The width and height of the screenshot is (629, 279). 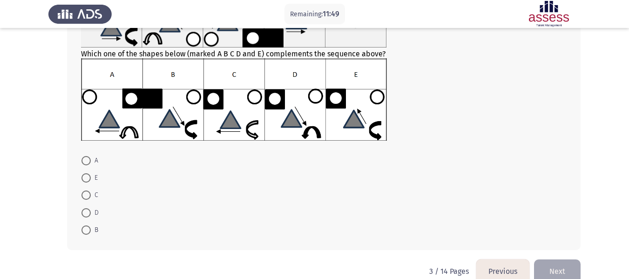 What do you see at coordinates (94, 178) in the screenshot?
I see `span: E` at bounding box center [94, 178].